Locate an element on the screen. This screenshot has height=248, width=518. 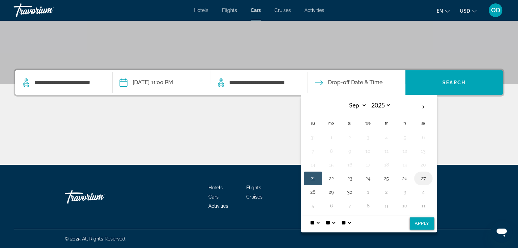
span: Search is located at coordinates (454, 82).